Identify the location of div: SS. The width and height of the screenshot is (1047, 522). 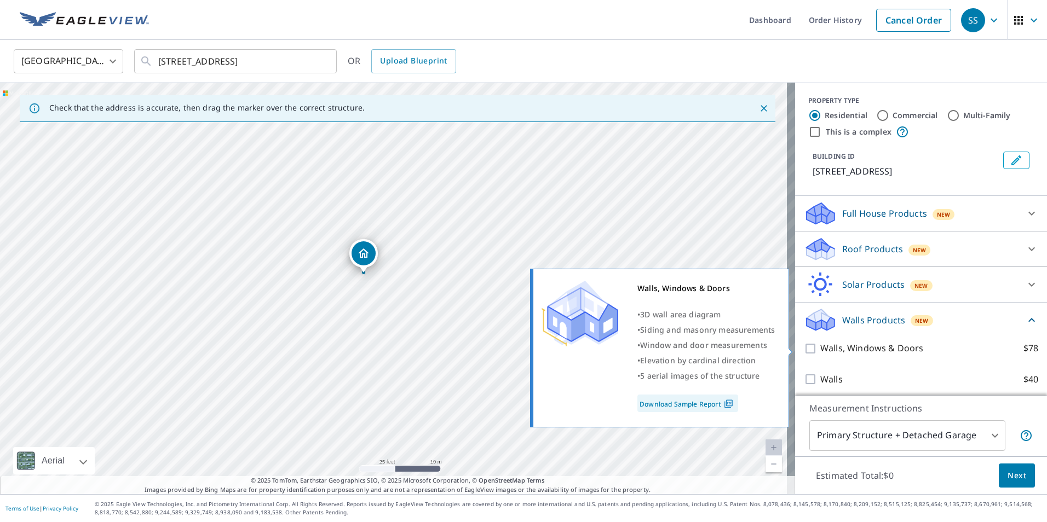
(973, 20).